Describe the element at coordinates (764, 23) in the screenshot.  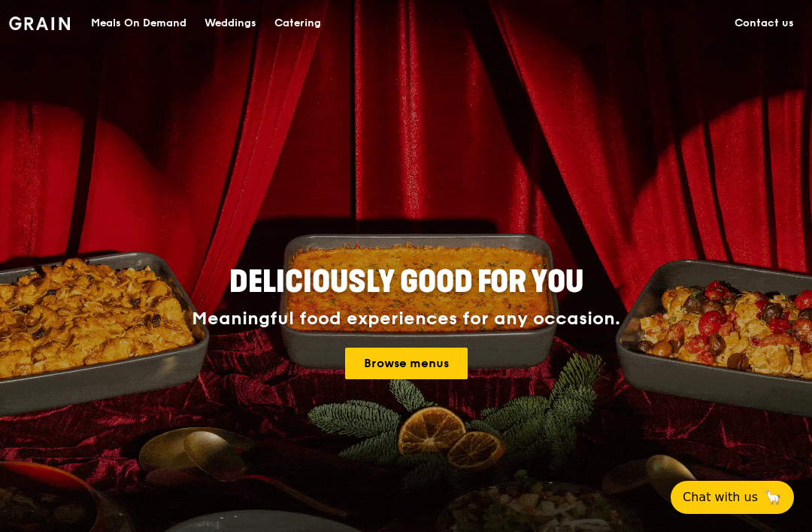
I see `a: Contact us` at that location.